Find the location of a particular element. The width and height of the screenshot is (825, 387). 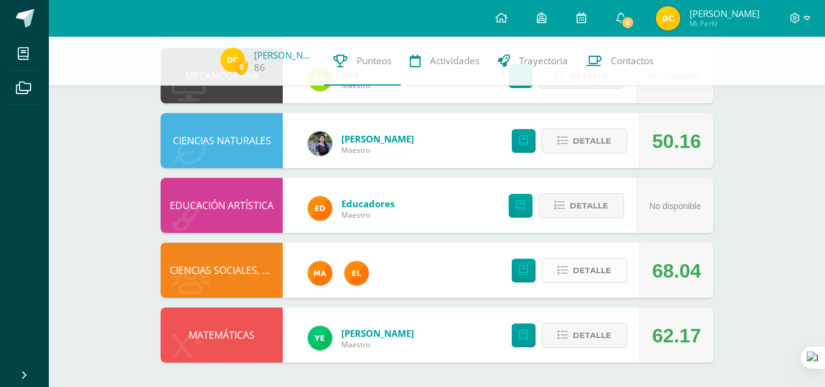

span: Mi Perfil is located at coordinates (724, 23).